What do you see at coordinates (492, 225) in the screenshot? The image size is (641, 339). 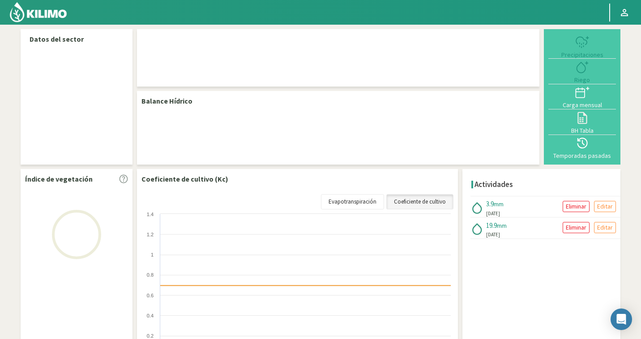 I see `span: 19.9` at bounding box center [492, 225].